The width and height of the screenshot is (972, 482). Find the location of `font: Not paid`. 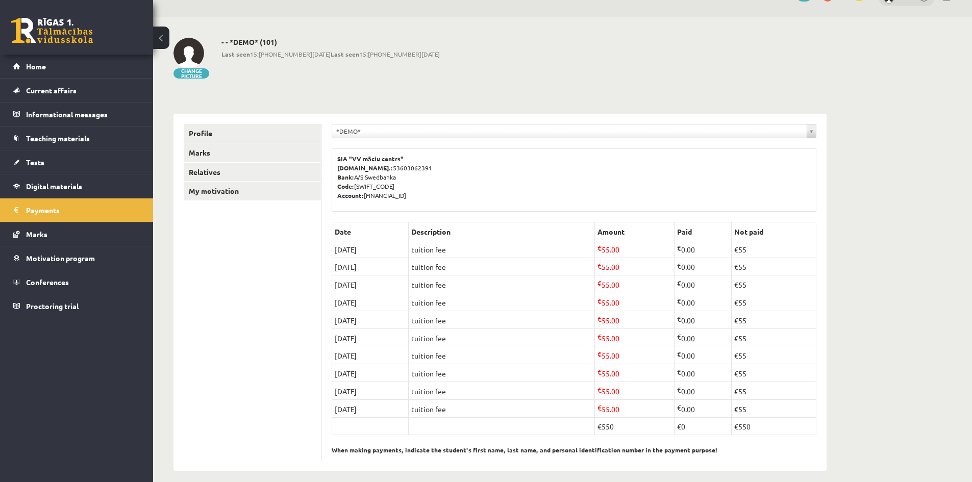

font: Not paid is located at coordinates (749, 232).